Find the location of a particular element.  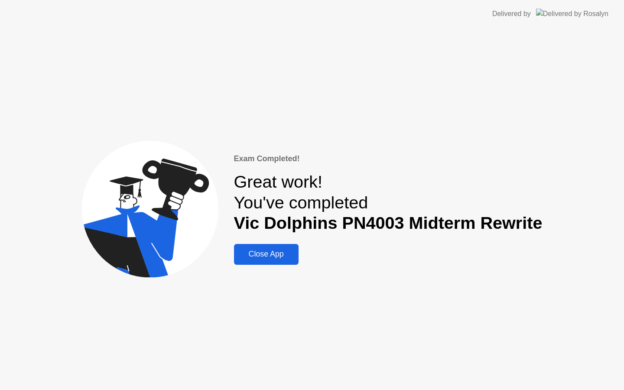

img: Delivered by Rosalyn is located at coordinates (572, 13).